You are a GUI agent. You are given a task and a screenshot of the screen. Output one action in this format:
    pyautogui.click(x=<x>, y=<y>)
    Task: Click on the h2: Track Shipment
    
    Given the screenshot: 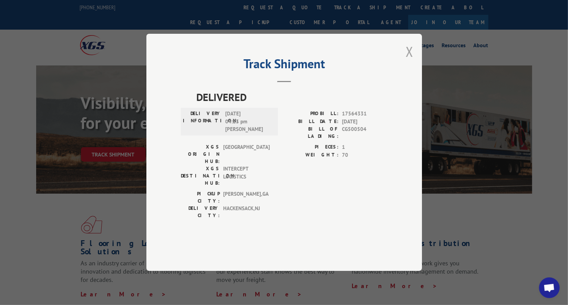 What is the action you would take?
    pyautogui.click(x=284, y=65)
    